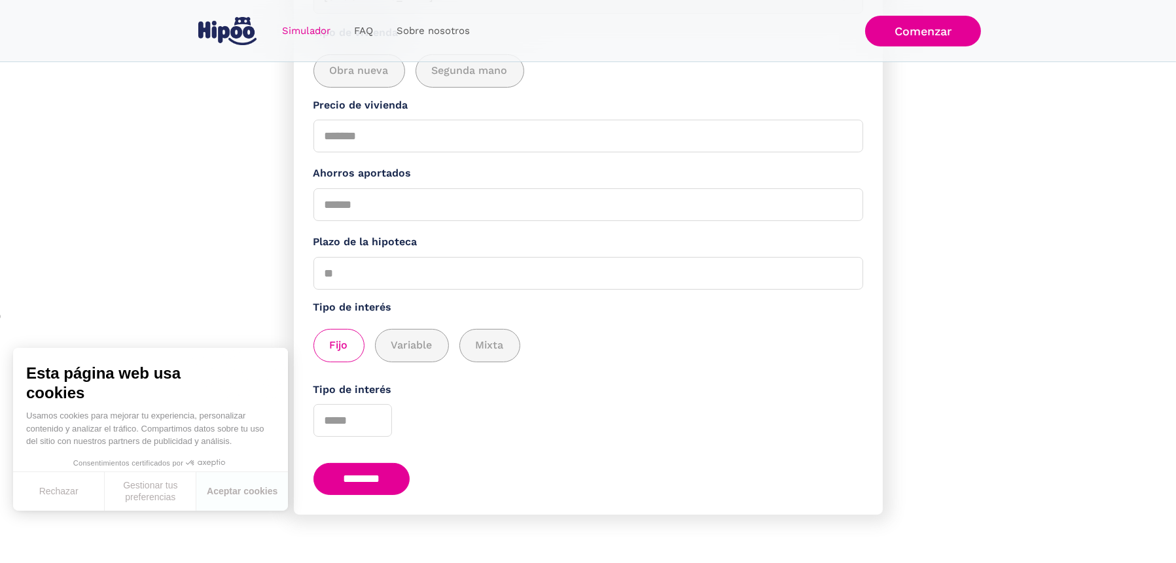  I want to click on a: Sobre nosotros, so click(433, 31).